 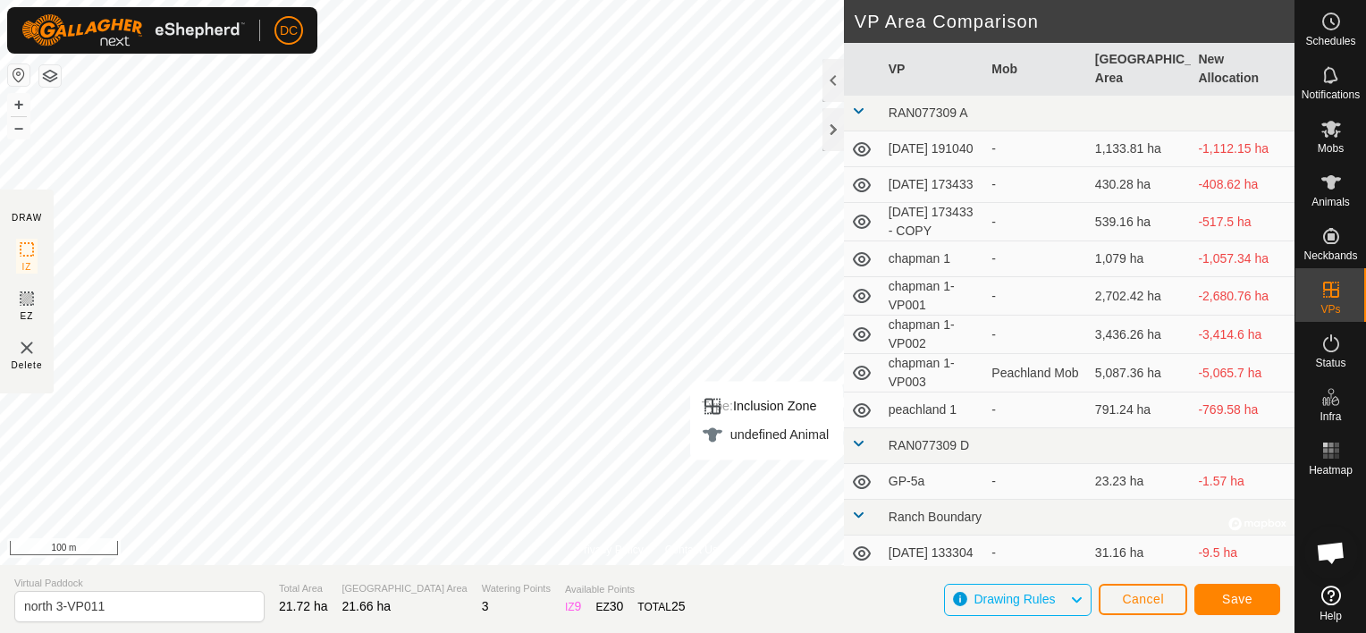 What do you see at coordinates (19, 75) in the screenshot?
I see `button: Reset Map` at bounding box center [19, 75].